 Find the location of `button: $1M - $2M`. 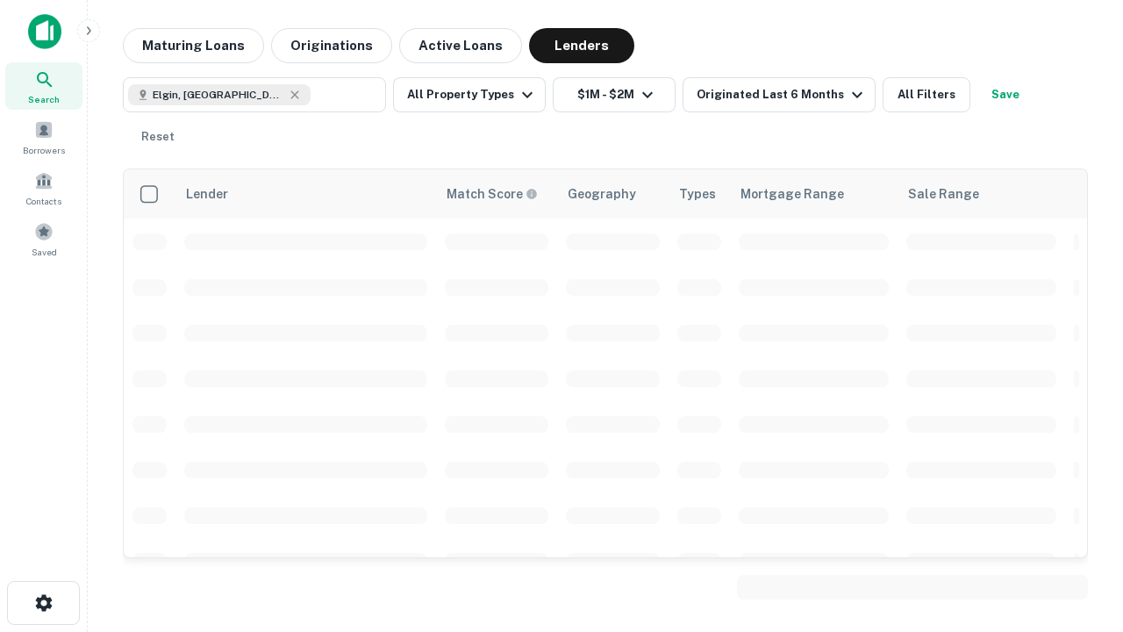

button: $1M - $2M is located at coordinates (614, 95).